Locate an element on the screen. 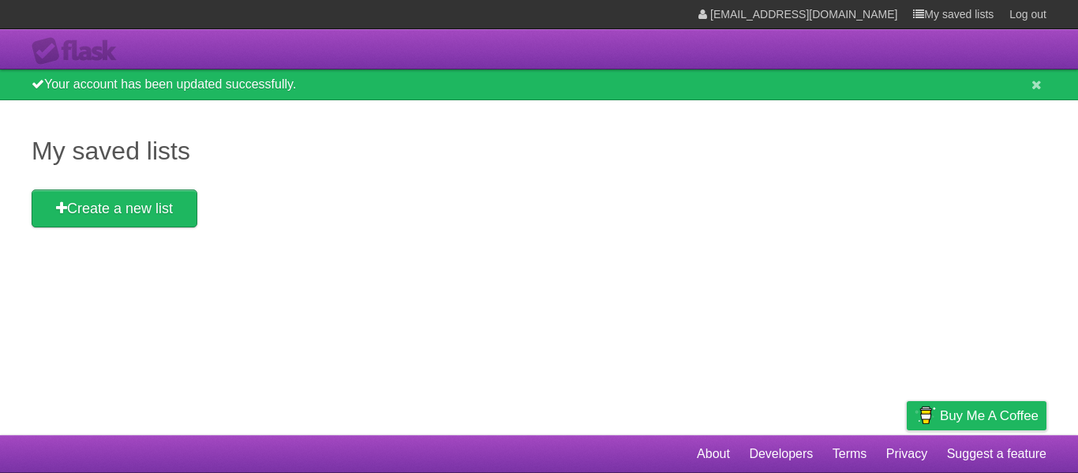  div: Flask is located at coordinates (79, 51).